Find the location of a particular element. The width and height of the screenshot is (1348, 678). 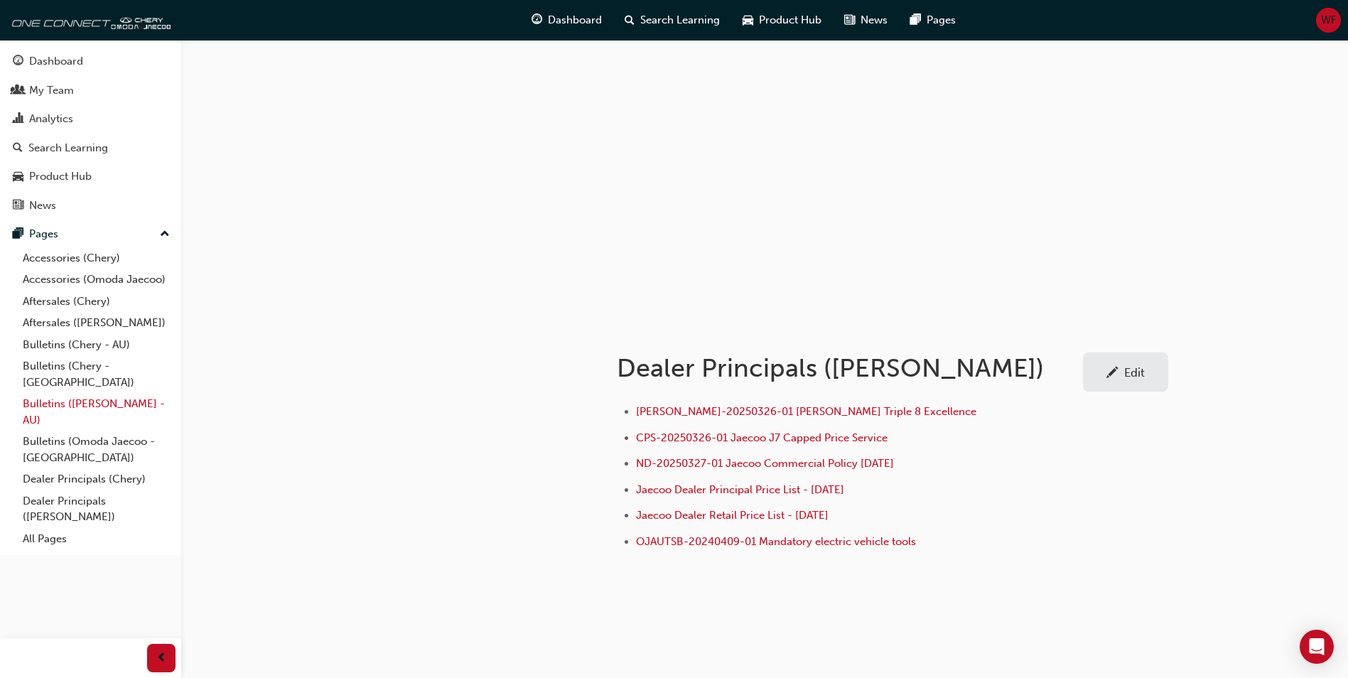

span: OJAUTSB-20240409-01 Mandatory electric vehicle tools is located at coordinates (776, 542).